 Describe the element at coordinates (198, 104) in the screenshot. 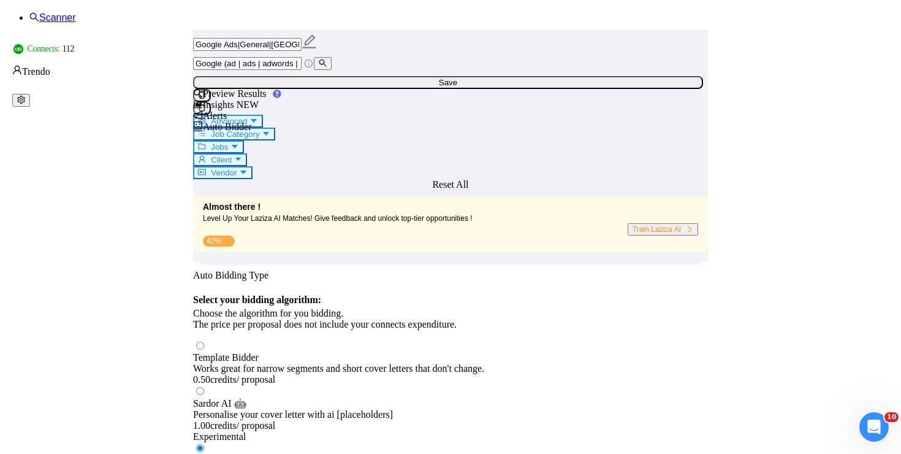

I see `span: area-chart` at that location.